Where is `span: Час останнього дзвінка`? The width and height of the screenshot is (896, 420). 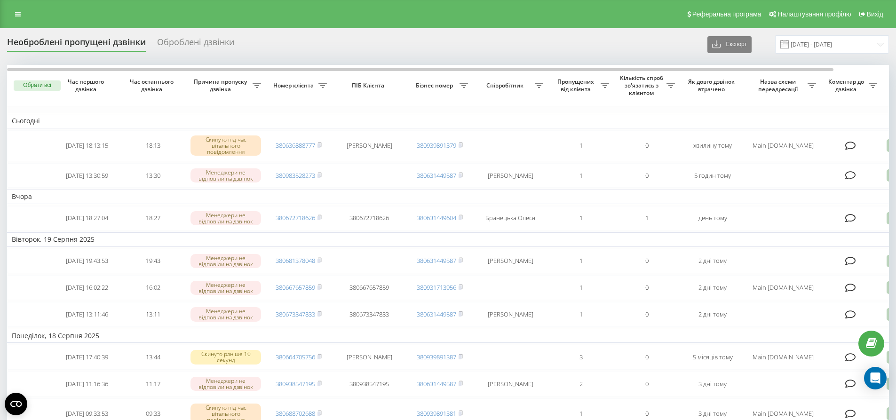
span: Час останнього дзвінка is located at coordinates (153, 85).